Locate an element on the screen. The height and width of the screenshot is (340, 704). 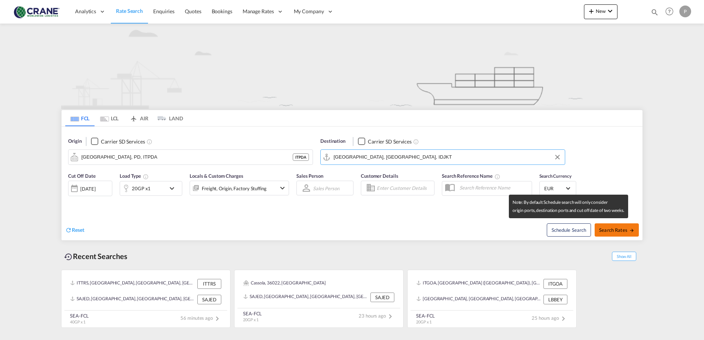
span: Sales Person is located at coordinates (310, 176).